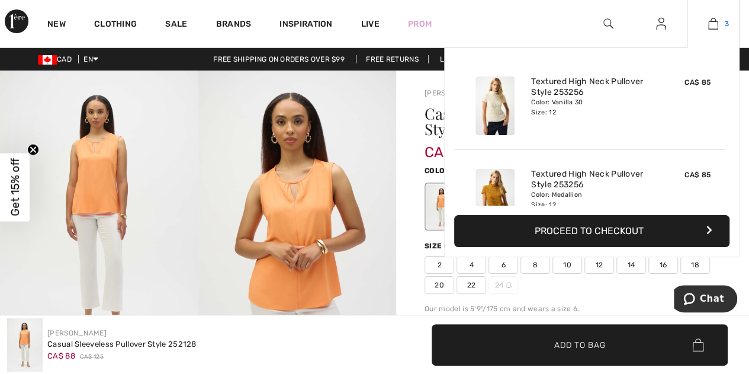 This screenshot has width=749, height=374. Describe the element at coordinates (15, 187) in the screenshot. I see `span: Get 15% off` at that location.